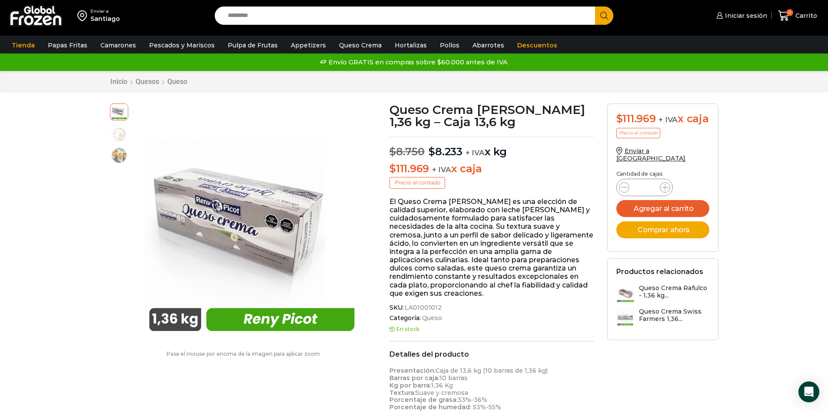  I want to click on strong: Textura:, so click(403, 393).